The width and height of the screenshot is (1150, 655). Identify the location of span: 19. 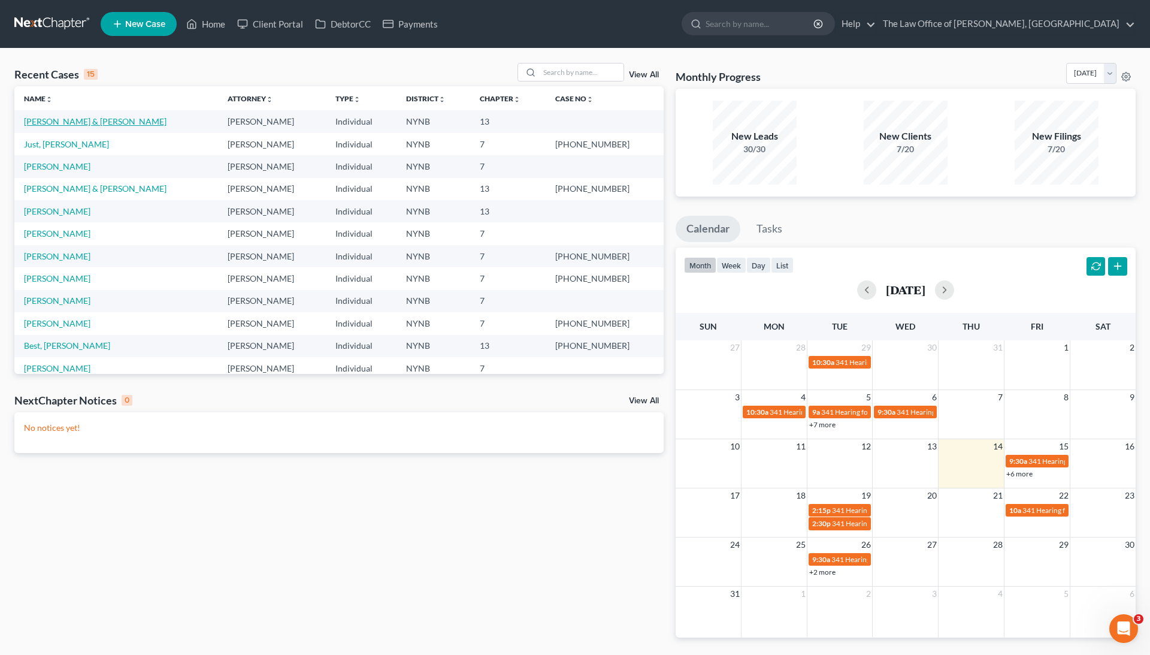
(866, 495).